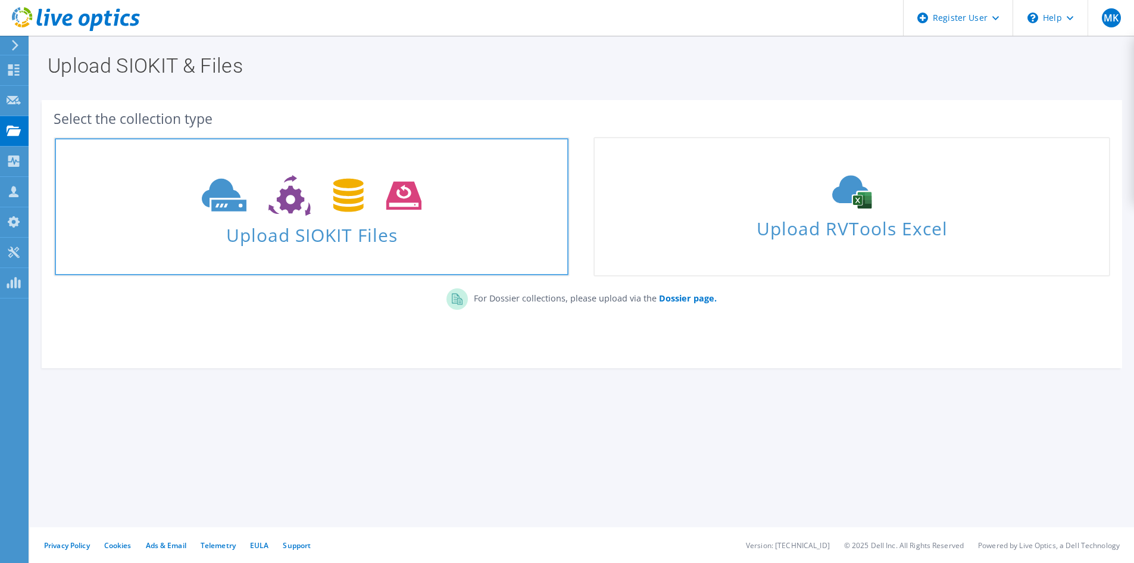  I want to click on svg: \n, so click(1033, 18).